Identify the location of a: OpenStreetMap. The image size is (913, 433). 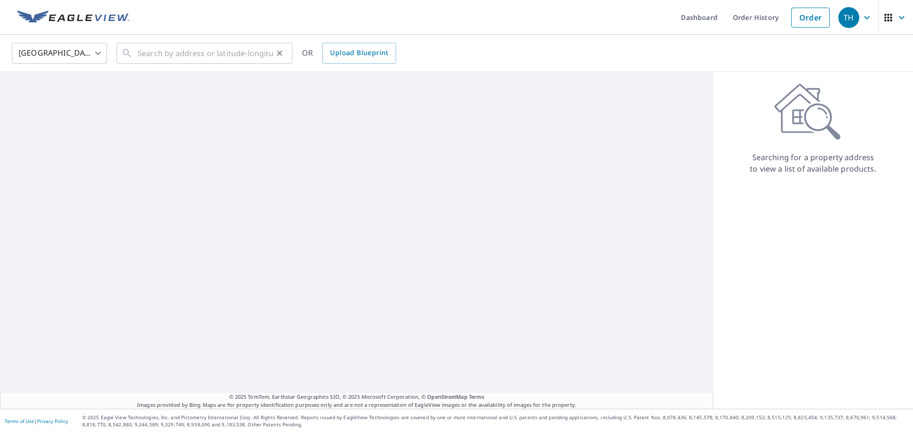
(447, 397).